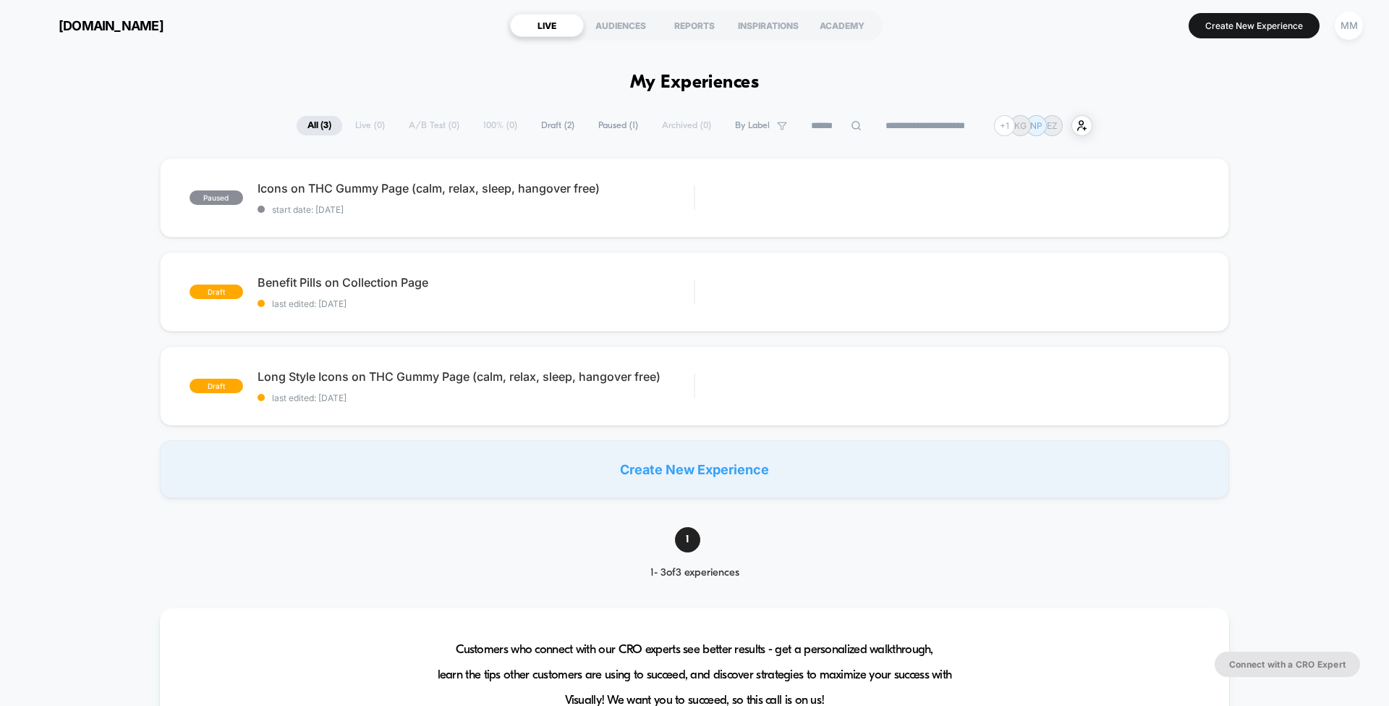  Describe the element at coordinates (842, 25) in the screenshot. I see `div: ACADEMY` at that location.